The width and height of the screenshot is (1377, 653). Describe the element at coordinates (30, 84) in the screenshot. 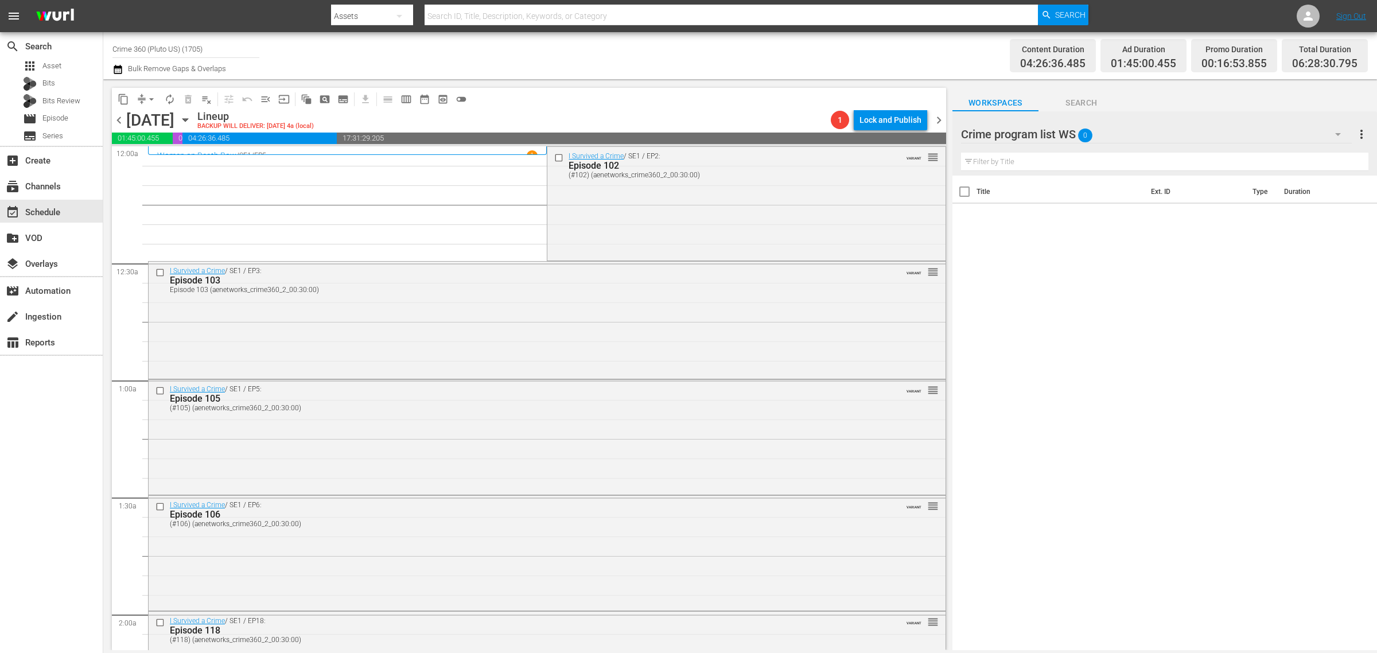

I see `div: Bits` at that location.